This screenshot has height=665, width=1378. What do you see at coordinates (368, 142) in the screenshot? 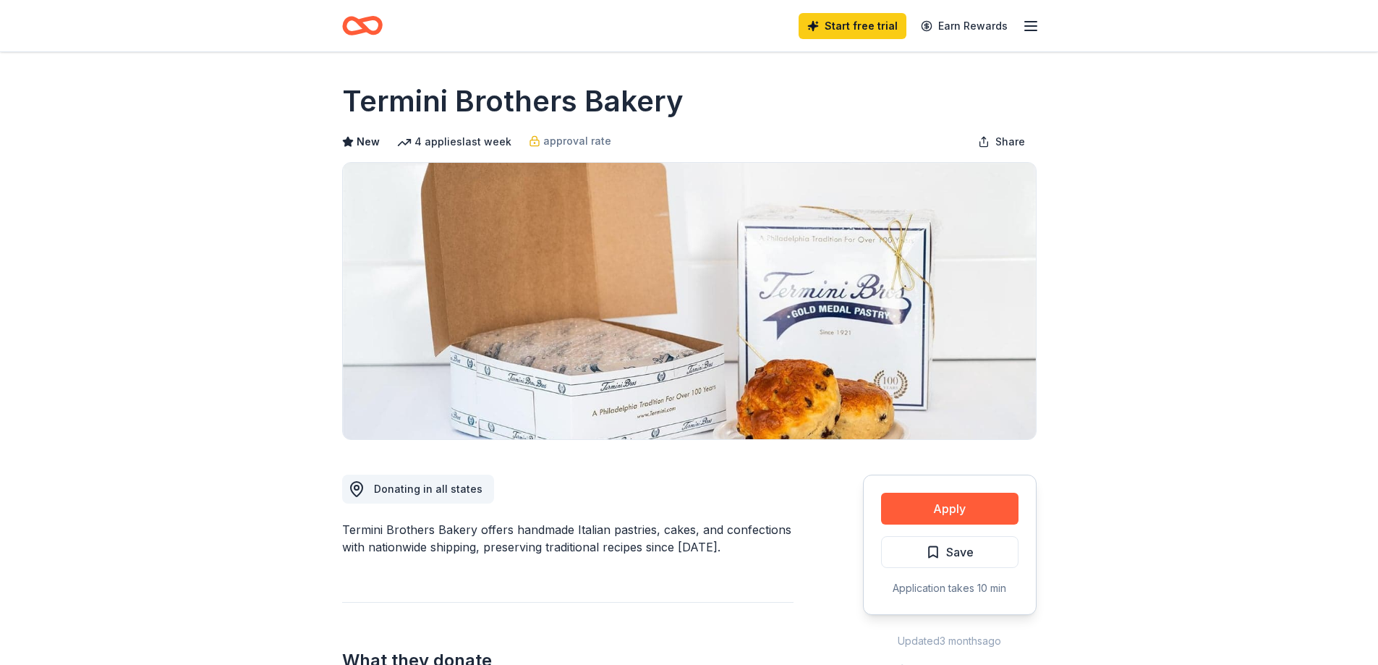
I see `span: New` at bounding box center [368, 142].